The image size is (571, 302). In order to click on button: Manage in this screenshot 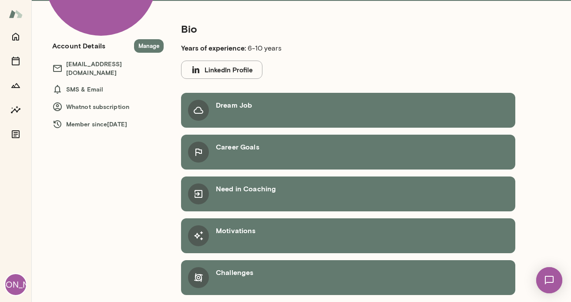, I will do `click(149, 46)`.